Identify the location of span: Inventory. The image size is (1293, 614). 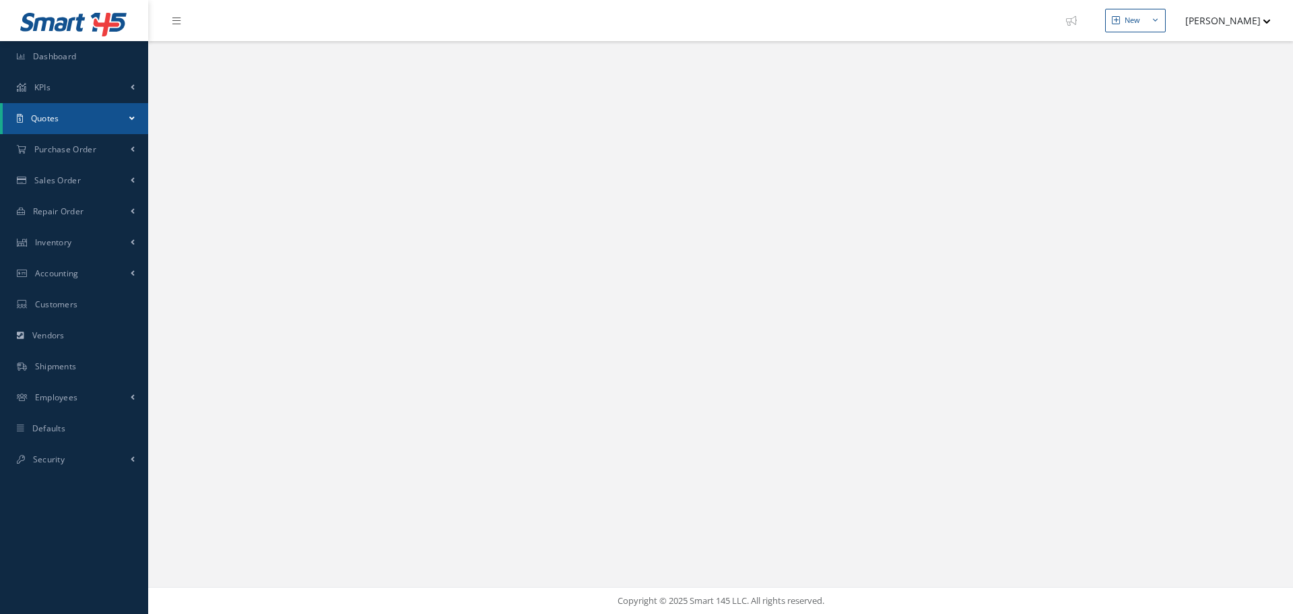
(53, 242).